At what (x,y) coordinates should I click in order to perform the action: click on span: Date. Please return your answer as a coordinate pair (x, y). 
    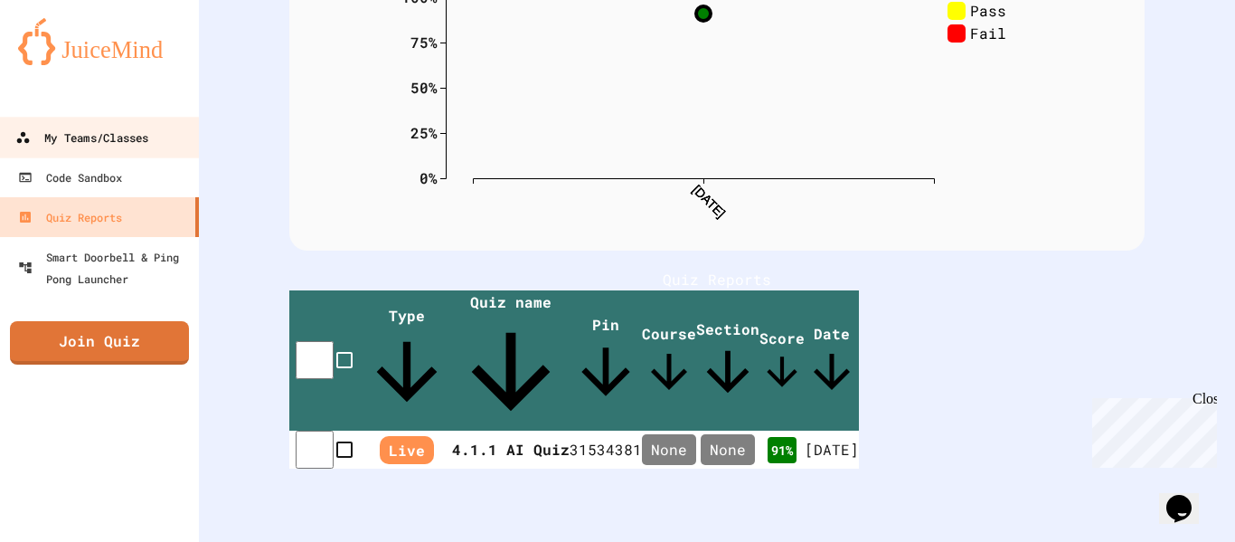
    Looking at the image, I should click on (832, 361).